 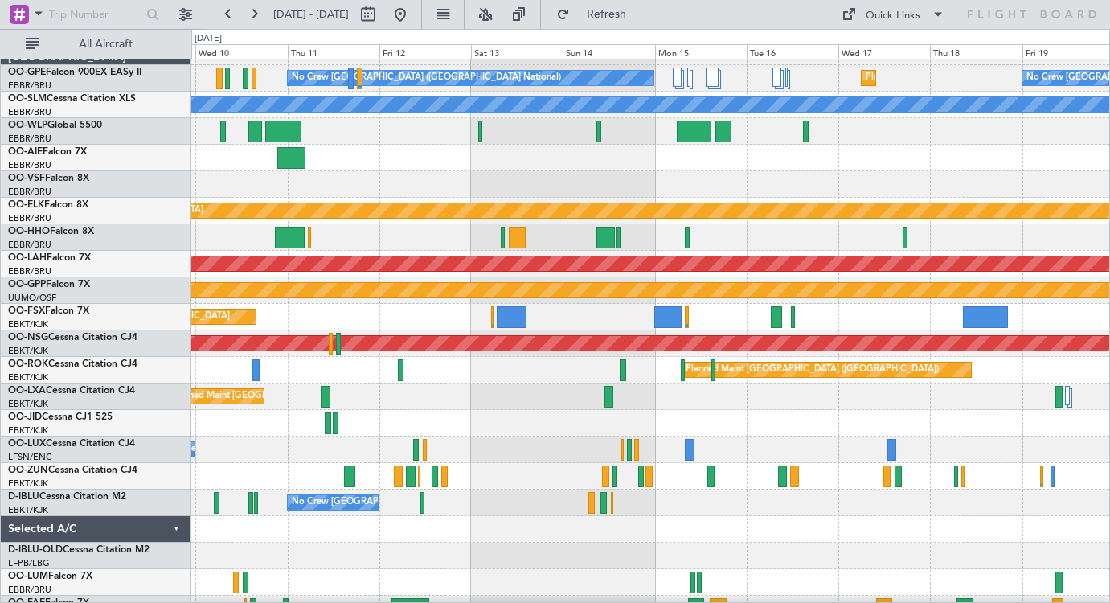 I want to click on span: OO-LAH, so click(x=27, y=258).